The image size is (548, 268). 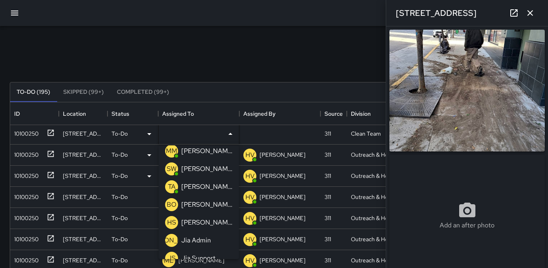 What do you see at coordinates (83, 155) in the screenshot?
I see `div: 964 Howard Street` at bounding box center [83, 155].